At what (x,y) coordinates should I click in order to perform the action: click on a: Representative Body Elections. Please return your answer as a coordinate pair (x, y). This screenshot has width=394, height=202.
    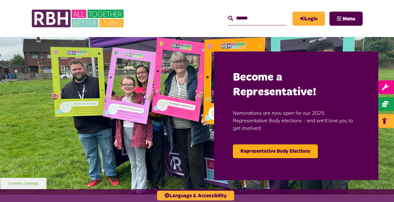
    Looking at the image, I should click on (275, 151).